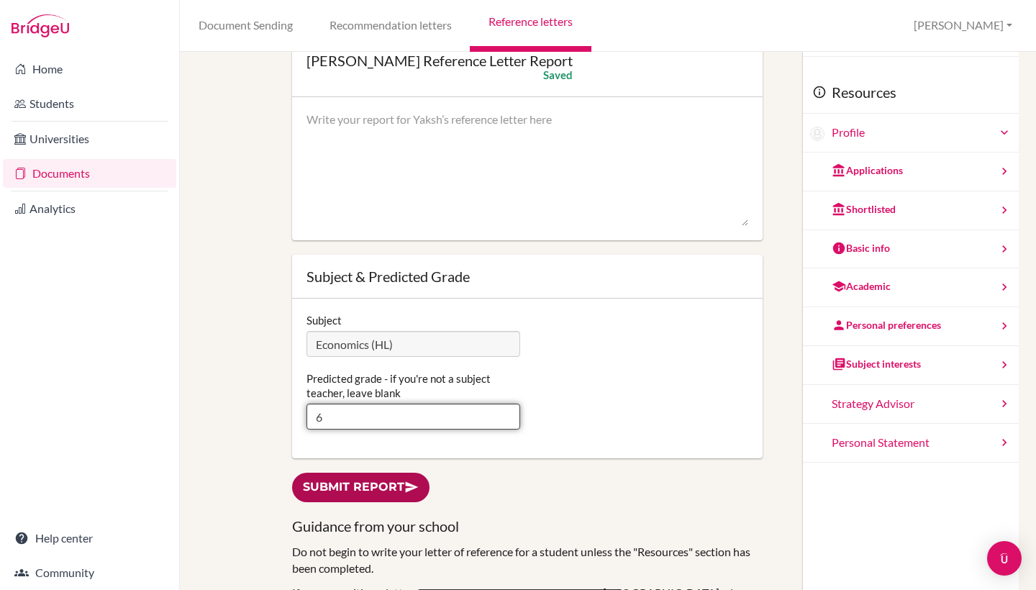 This screenshot has width=1036, height=590. What do you see at coordinates (911, 288) in the screenshot?
I see `a: Academic` at bounding box center [911, 288].